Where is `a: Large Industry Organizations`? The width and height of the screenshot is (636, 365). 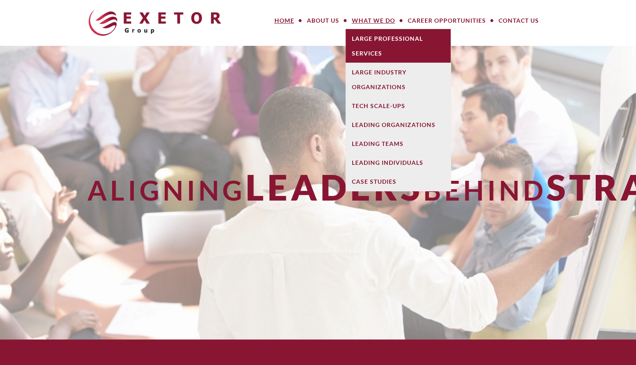
a: Large Industry Organizations is located at coordinates (398, 80).